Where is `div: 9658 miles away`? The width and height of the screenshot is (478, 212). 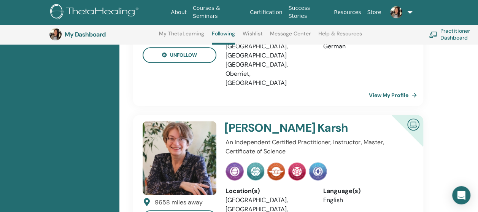
div: 9658 miles away is located at coordinates (179, 202).